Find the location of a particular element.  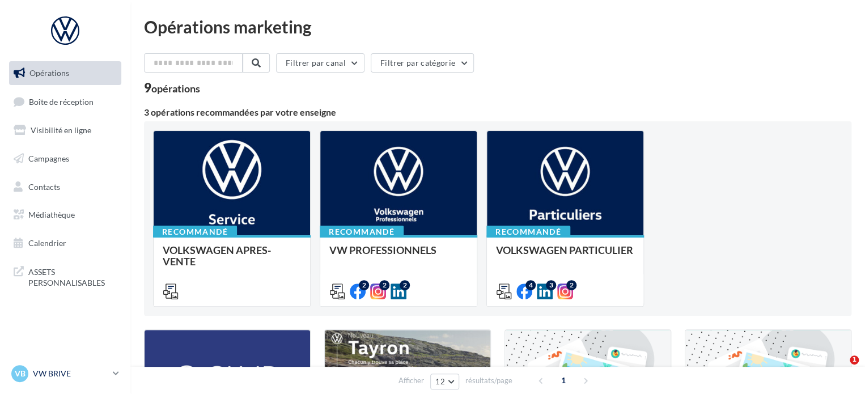

span: Afficher is located at coordinates (411, 380).